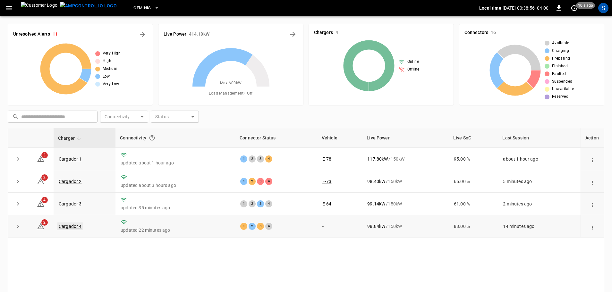 The image size is (612, 292). I want to click on span: Preparing, so click(561, 59).